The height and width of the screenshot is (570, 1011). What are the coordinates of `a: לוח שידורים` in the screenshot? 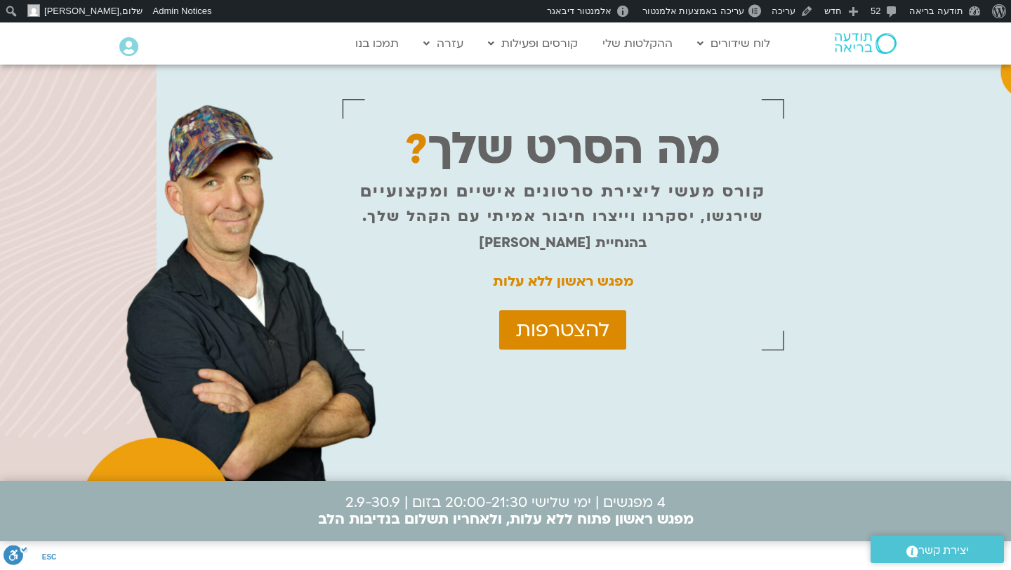 It's located at (734, 44).